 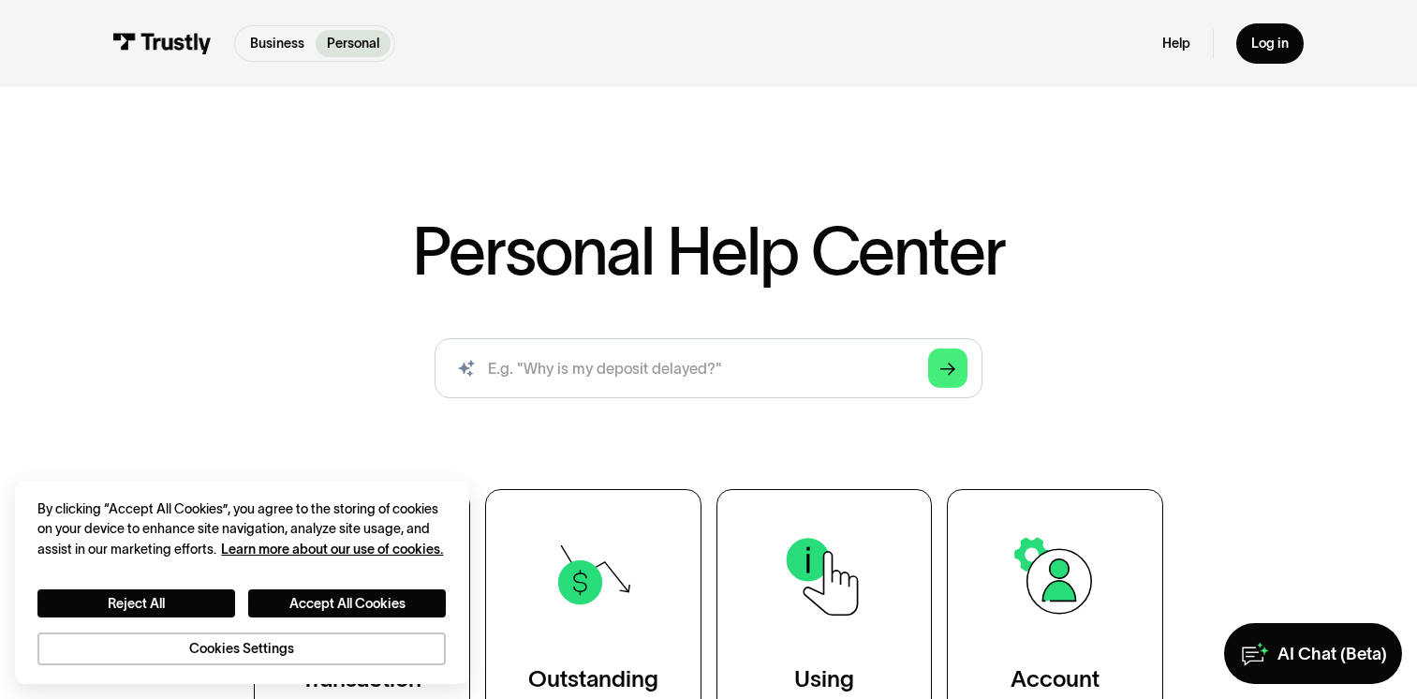 What do you see at coordinates (709, 368) in the screenshot?
I see `input: search` at bounding box center [709, 368].